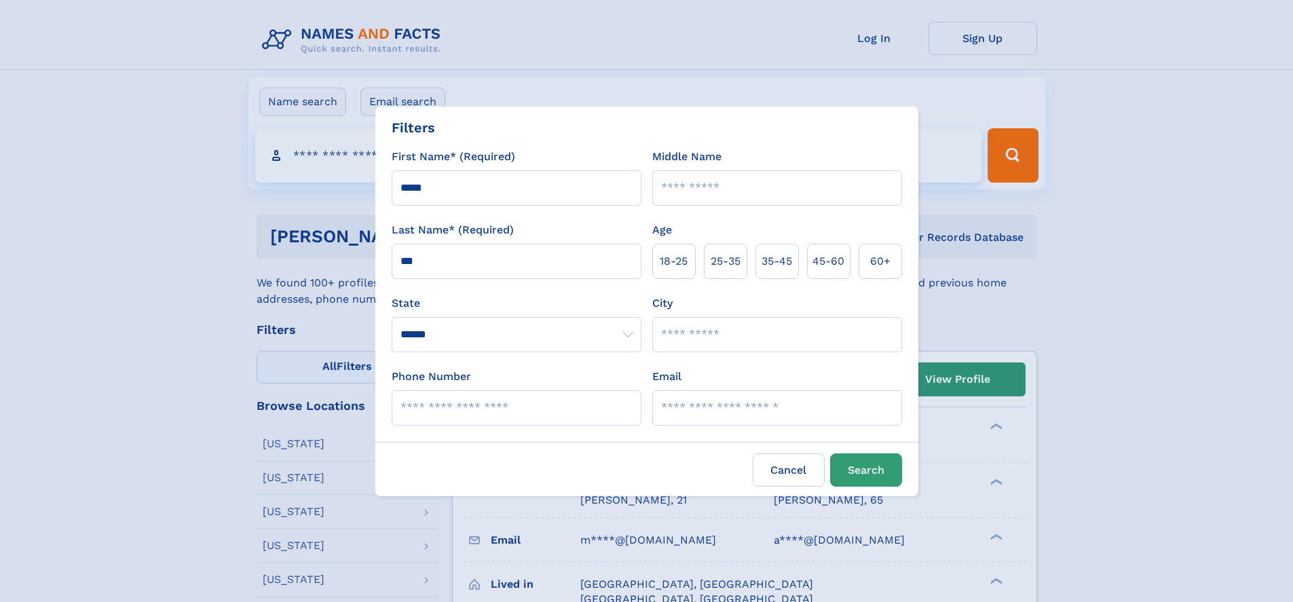 The image size is (1293, 602). Describe the element at coordinates (413, 128) in the screenshot. I see `div: Filters` at that location.